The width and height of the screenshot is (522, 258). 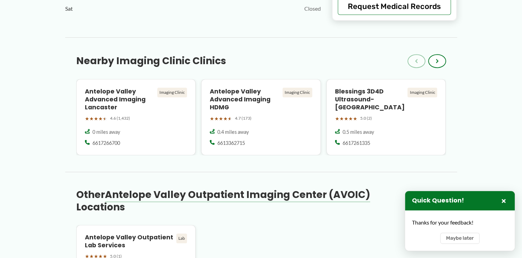 I want to click on h3: Other Locations, so click(x=242, y=201).